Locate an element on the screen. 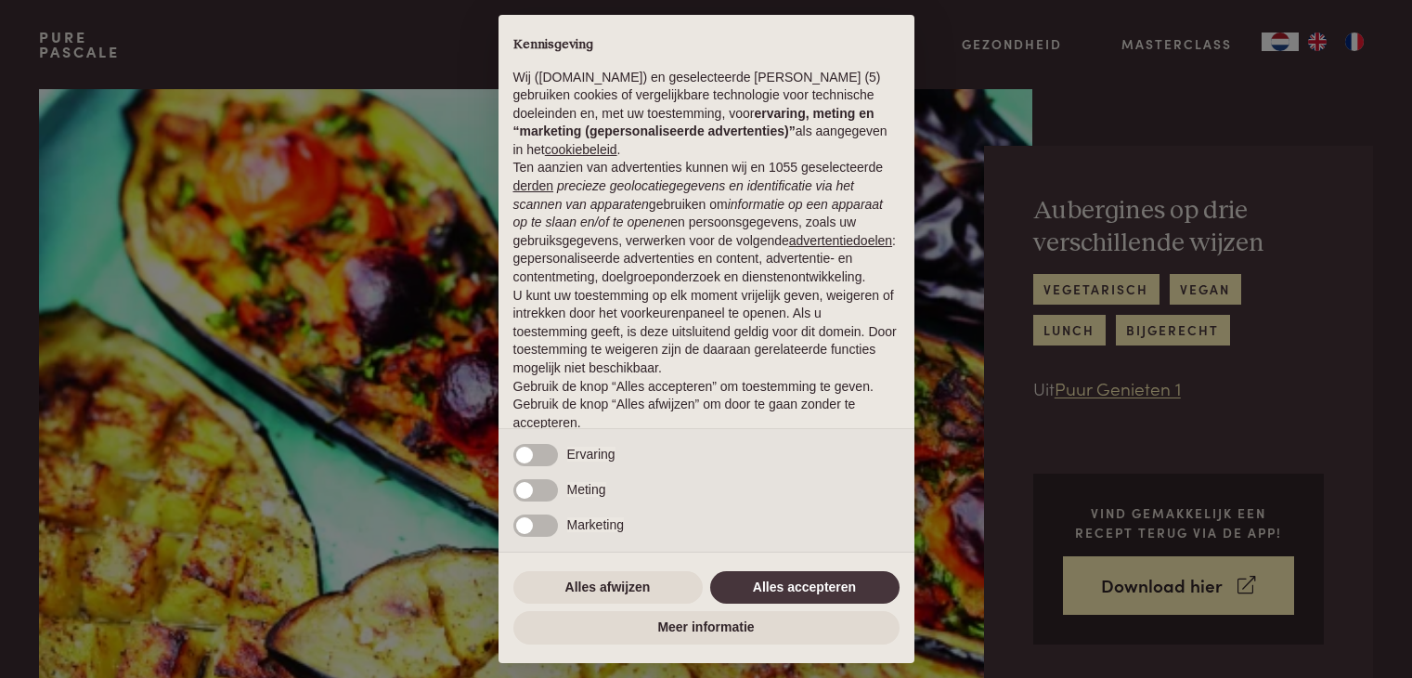  span: Ervaring is located at coordinates (591, 454).